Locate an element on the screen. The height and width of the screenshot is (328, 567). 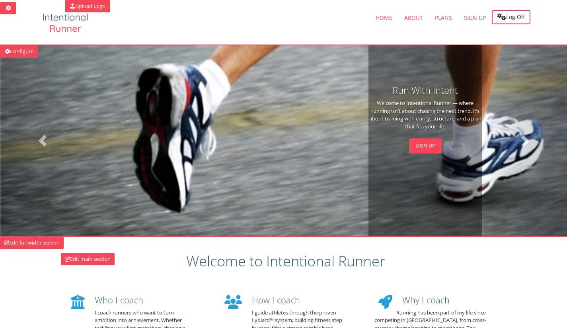
a: Home is located at coordinates (384, 18).